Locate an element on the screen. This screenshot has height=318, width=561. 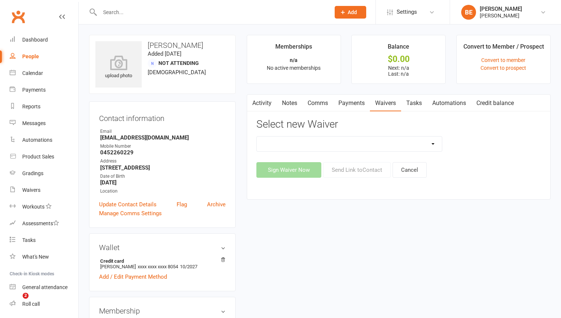
div: Address is located at coordinates (163, 161).